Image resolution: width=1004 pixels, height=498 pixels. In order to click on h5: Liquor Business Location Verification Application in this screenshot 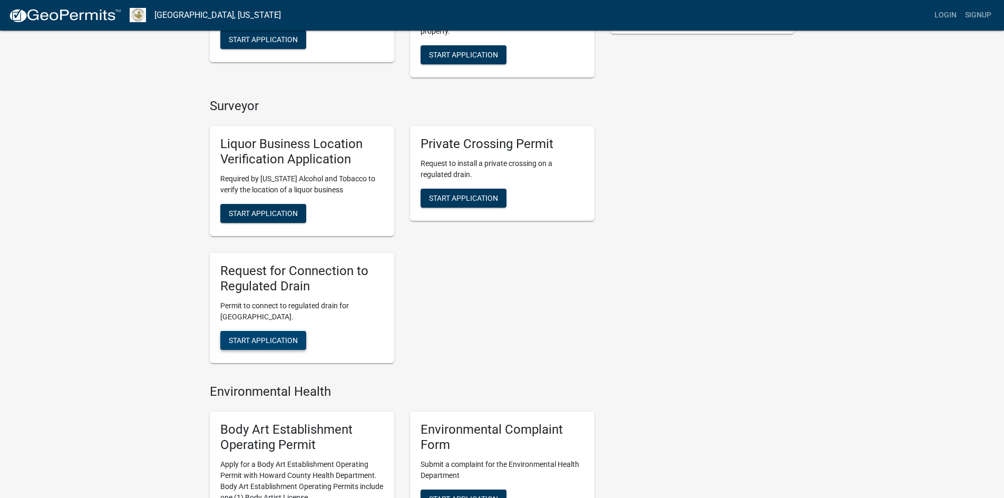, I will do `click(302, 152)`.